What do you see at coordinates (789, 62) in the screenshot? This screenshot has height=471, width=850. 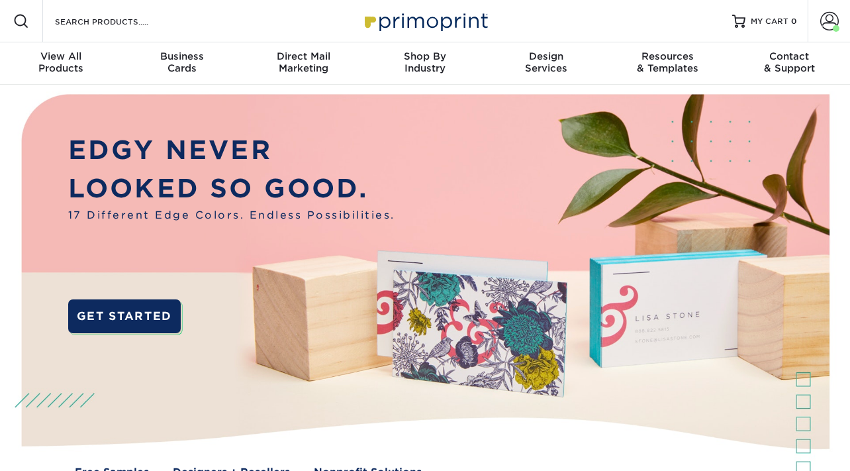 I see `div: & Support` at bounding box center [789, 62].